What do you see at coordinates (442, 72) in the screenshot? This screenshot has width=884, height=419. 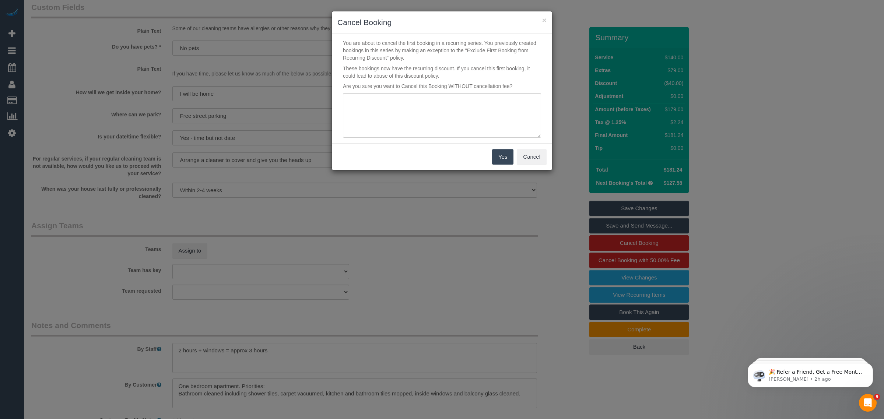 I see `p: These bookings now have the recurring discount. If you cancel this first booking, it could lead t...` at bounding box center [442, 72].